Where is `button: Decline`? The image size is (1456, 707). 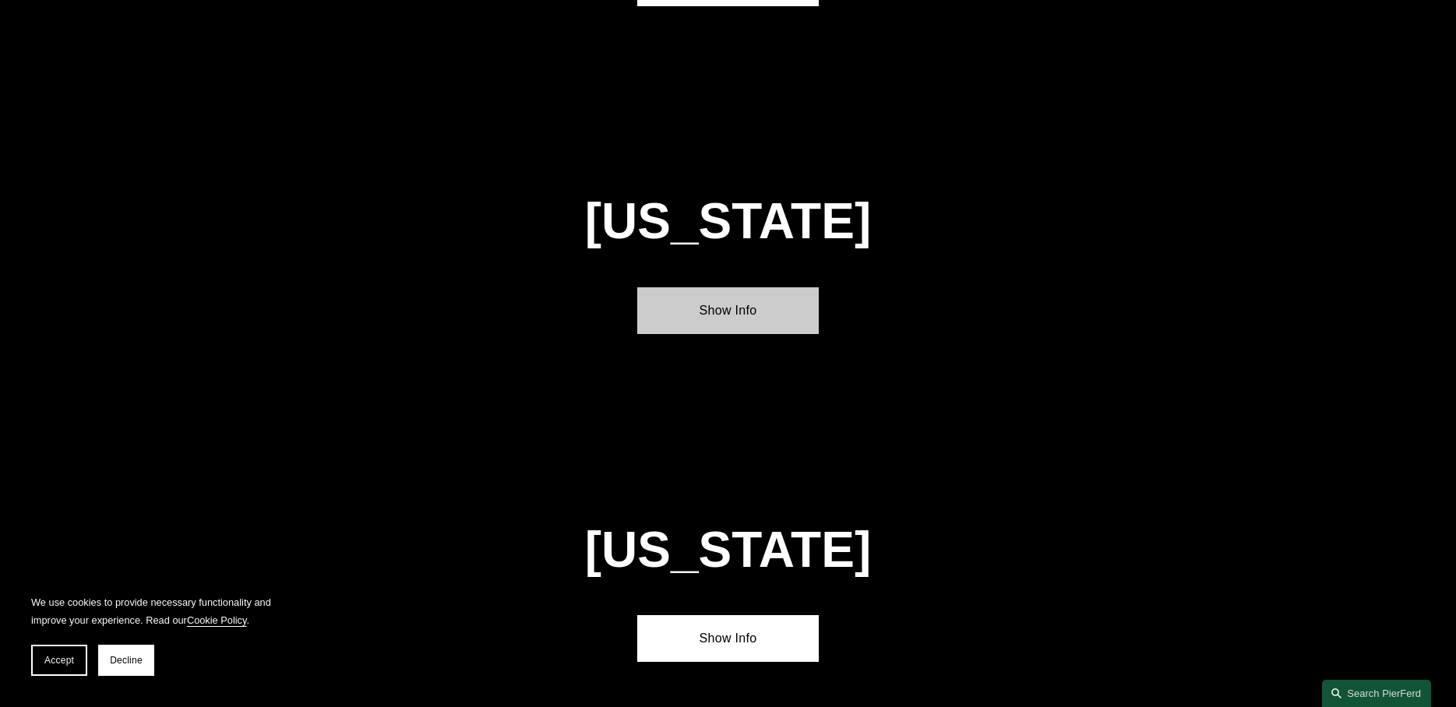 button: Decline is located at coordinates (126, 661).